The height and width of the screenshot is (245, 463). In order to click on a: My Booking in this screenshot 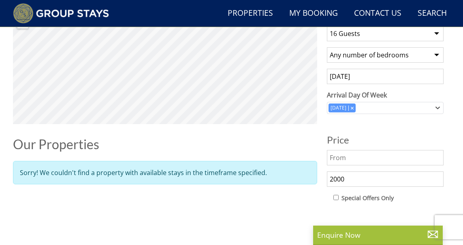, I will do `click(313, 13)`.